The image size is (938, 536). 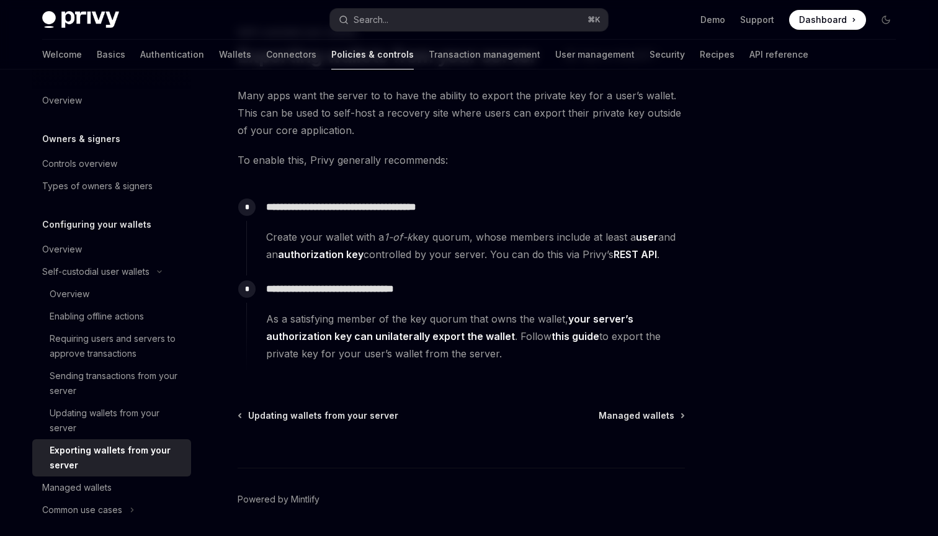 I want to click on button: Toggle dark mode, so click(x=886, y=20).